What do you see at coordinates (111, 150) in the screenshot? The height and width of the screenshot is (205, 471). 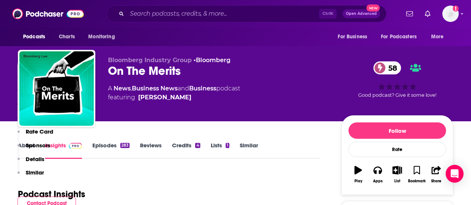 I see `a: Episodes283` at bounding box center [111, 150].